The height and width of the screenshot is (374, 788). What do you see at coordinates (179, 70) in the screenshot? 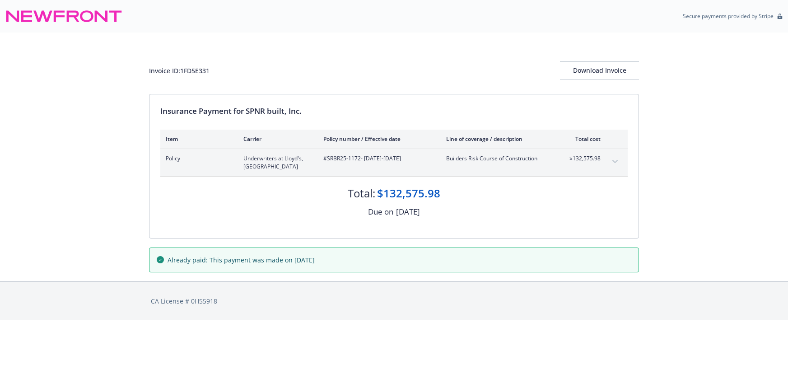
I see `div: Invoice ID: 1FD5E331` at bounding box center [179, 70].